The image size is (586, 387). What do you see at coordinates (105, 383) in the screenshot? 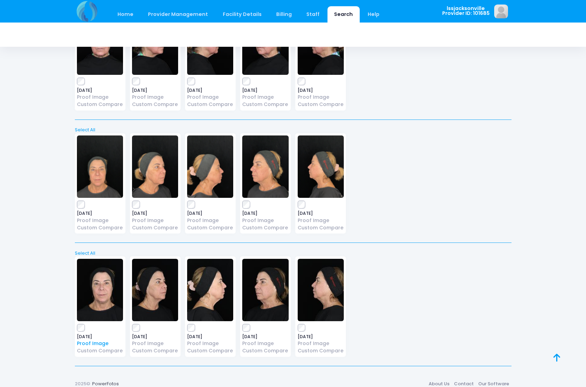
I see `a: PowerFotos` at bounding box center [105, 383].